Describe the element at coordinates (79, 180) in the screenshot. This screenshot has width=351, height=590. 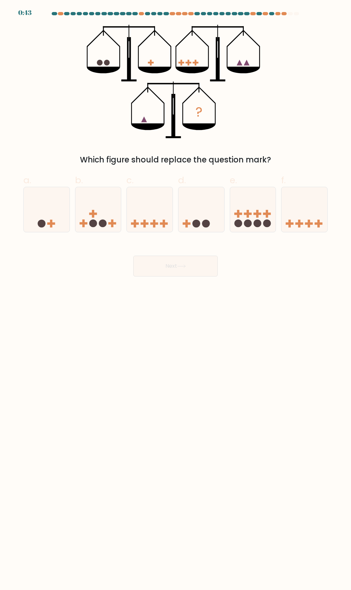
I see `span: b.` at that location.